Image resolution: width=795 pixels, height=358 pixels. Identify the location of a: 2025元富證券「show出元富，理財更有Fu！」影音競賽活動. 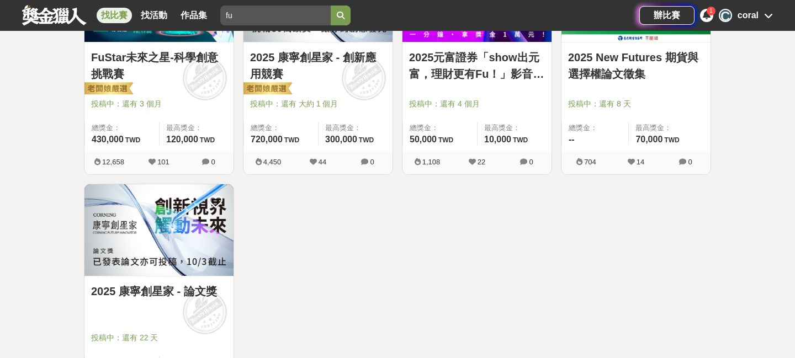
(477, 66).